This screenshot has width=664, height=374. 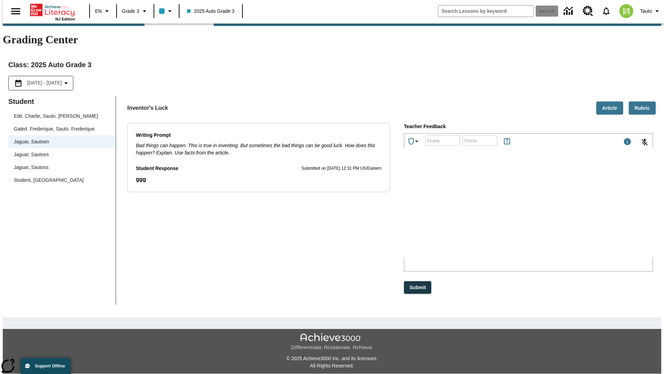 What do you see at coordinates (606, 11) in the screenshot?
I see `a: Notifications` at bounding box center [606, 11].